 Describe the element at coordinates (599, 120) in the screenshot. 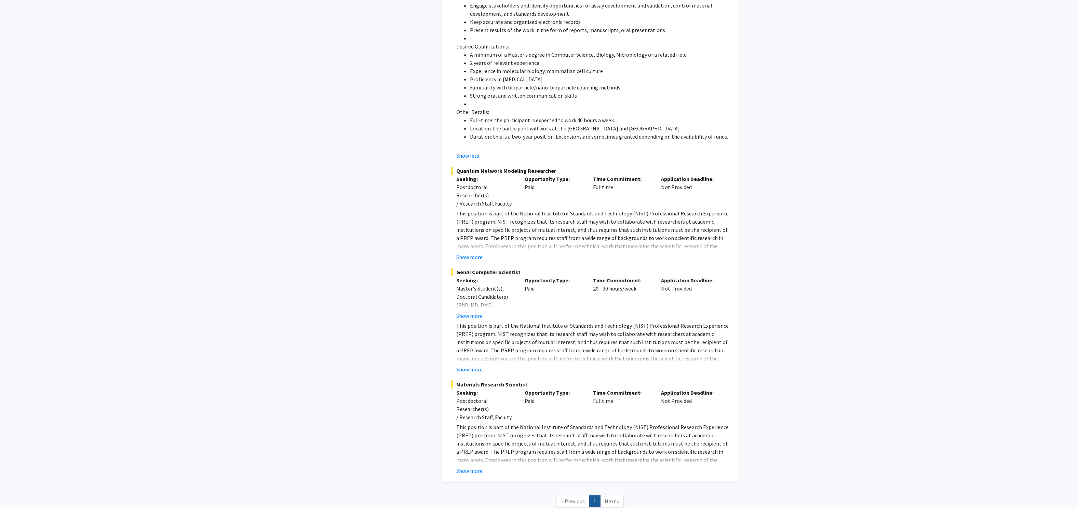

I see `li: Full-time: the participant is expected to work 40 hours a week.` at that location.